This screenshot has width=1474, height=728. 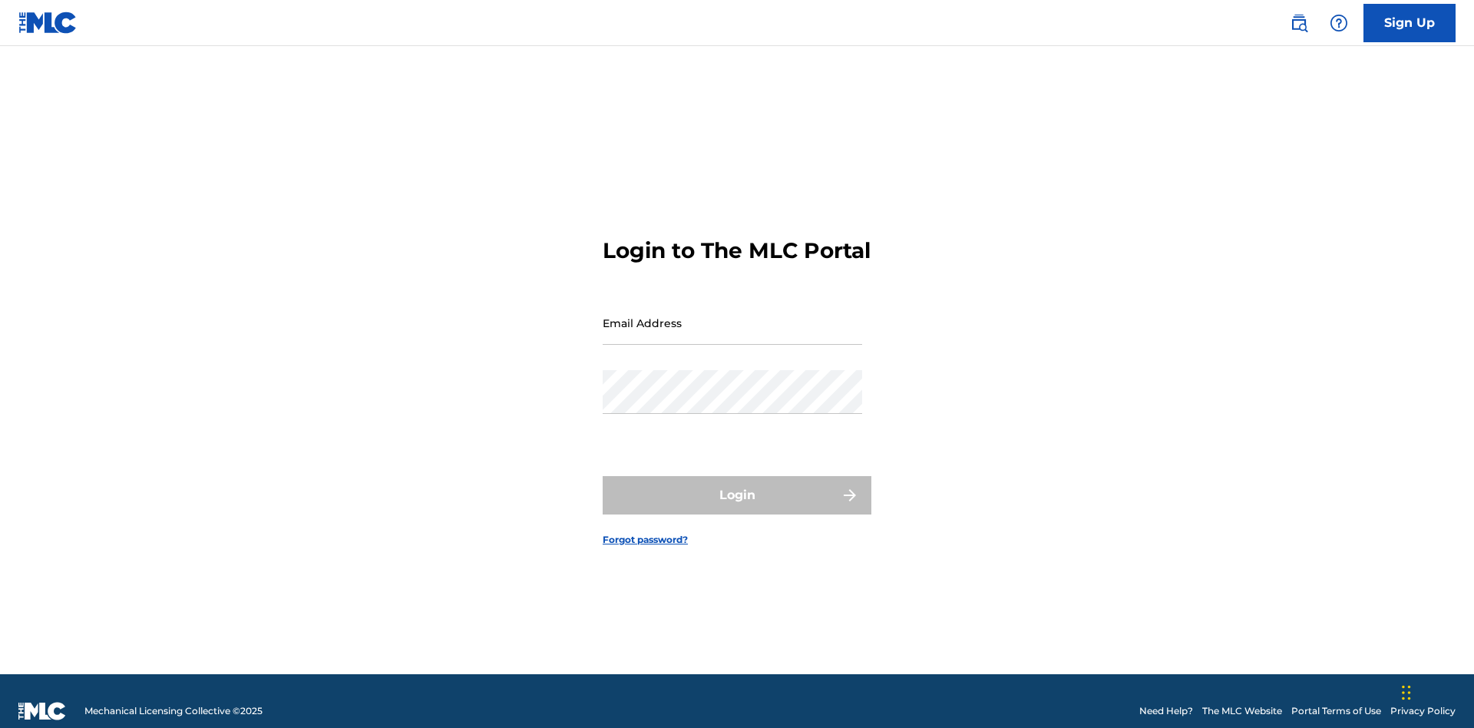 What do you see at coordinates (1335, 711) in the screenshot?
I see `a: Portal Terms of Use` at bounding box center [1335, 711].